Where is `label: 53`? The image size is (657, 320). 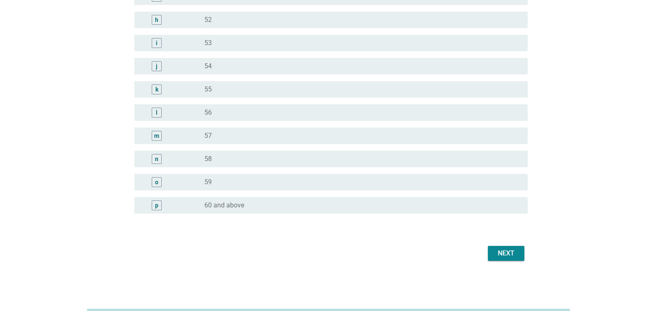 label: 53 is located at coordinates (208, 43).